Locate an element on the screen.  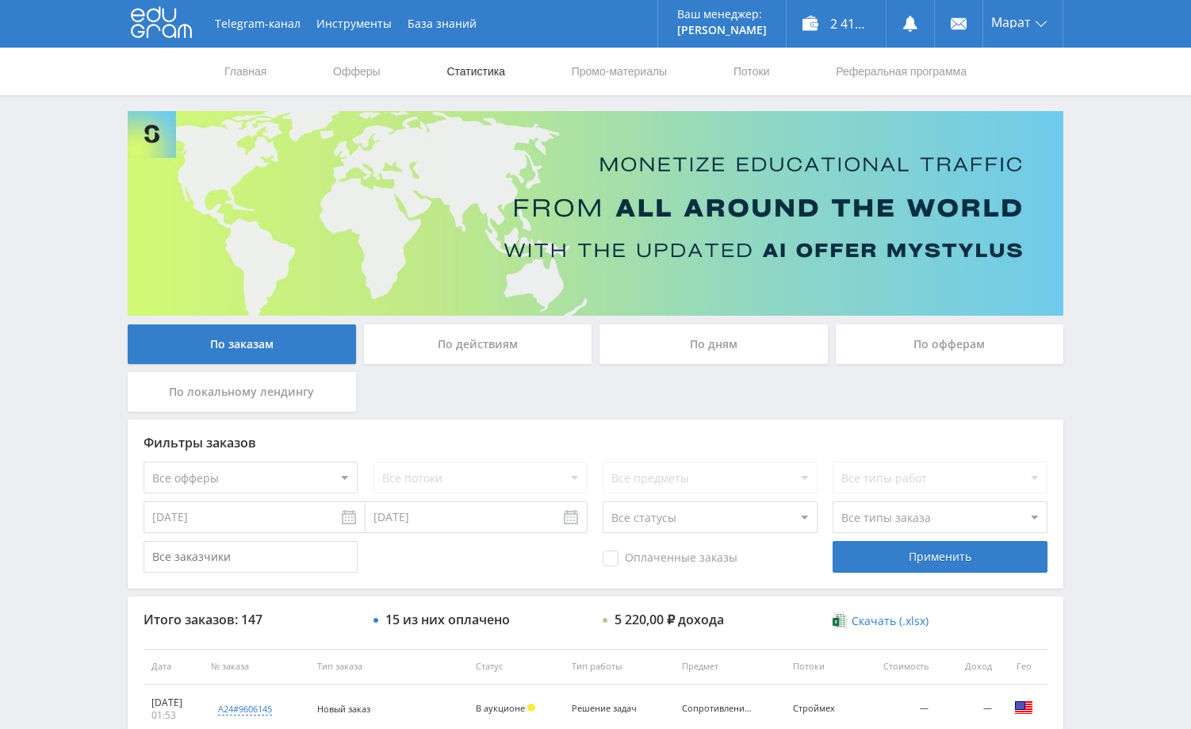
img: Banner is located at coordinates (596, 213).